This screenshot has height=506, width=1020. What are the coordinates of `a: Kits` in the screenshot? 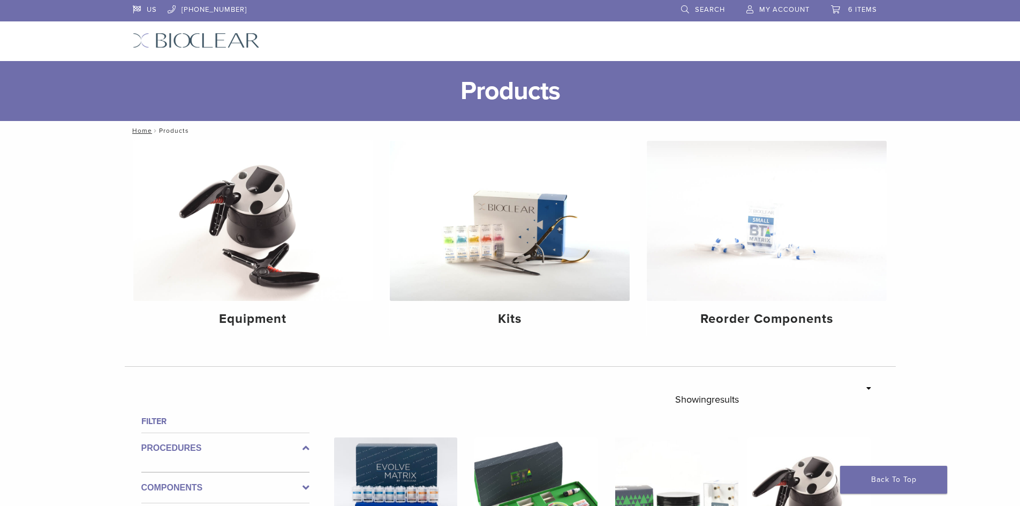 It's located at (510, 238).